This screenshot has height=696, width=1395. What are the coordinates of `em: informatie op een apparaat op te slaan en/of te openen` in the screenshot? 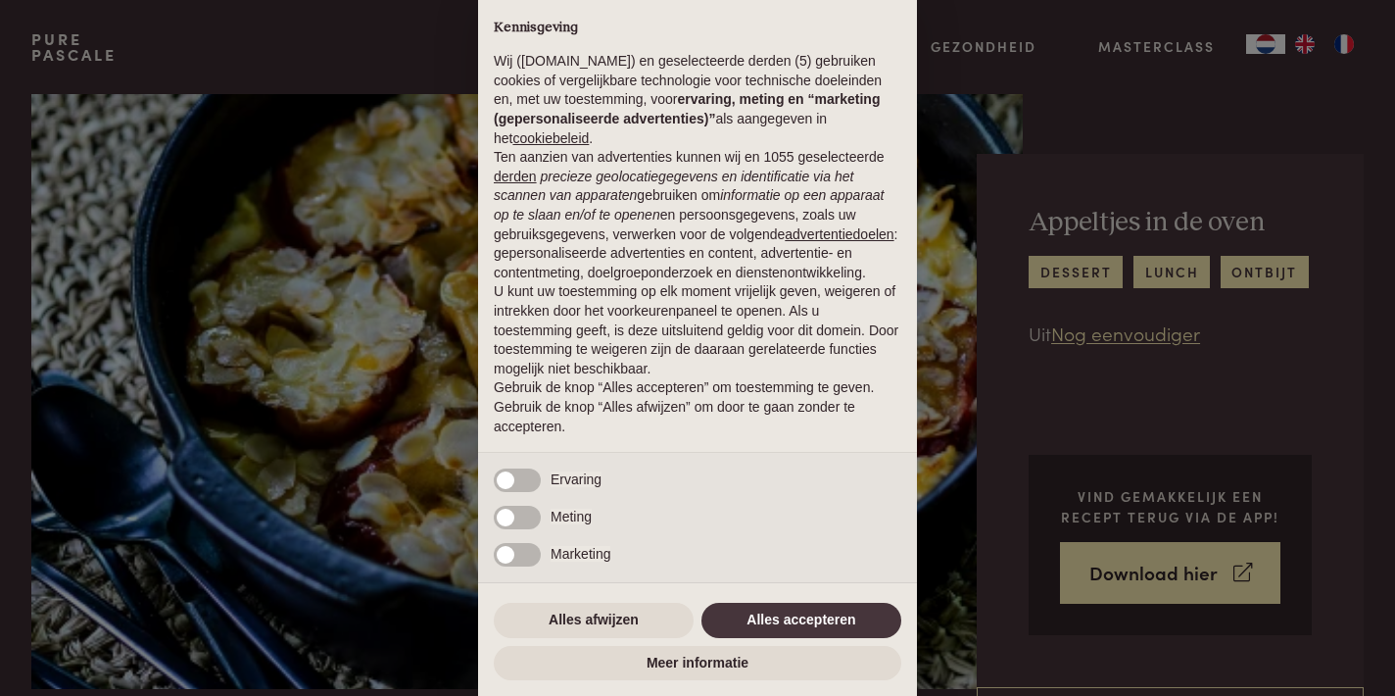 It's located at (689, 205).